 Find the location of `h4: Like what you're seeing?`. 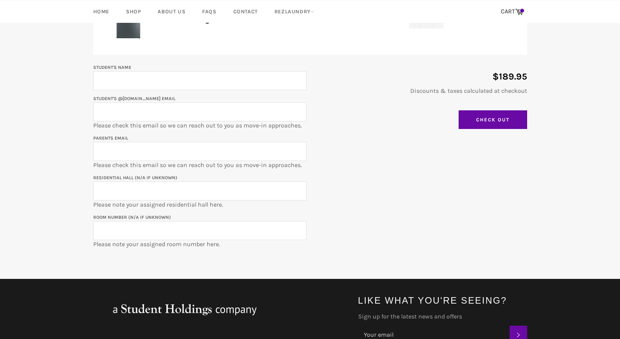

h4: Like what you're seeing? is located at coordinates (442, 300).